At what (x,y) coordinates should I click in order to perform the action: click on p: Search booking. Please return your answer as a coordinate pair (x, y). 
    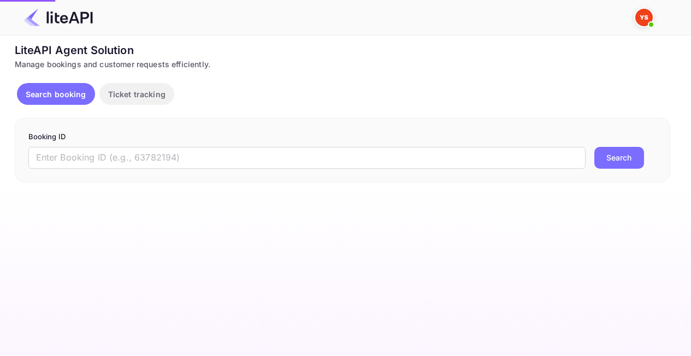
    Looking at the image, I should click on (56, 94).